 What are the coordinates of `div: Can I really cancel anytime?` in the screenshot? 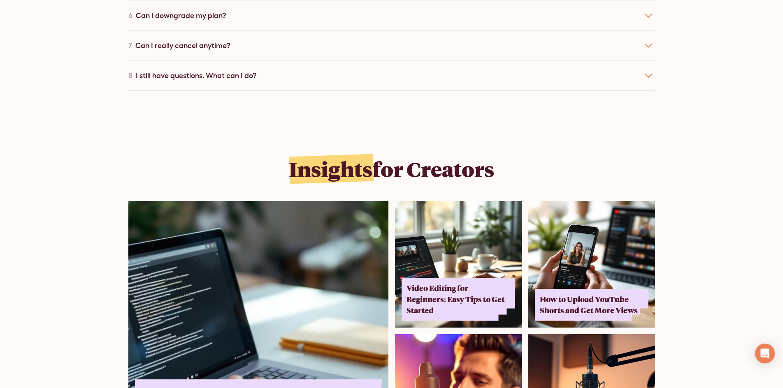 It's located at (183, 45).